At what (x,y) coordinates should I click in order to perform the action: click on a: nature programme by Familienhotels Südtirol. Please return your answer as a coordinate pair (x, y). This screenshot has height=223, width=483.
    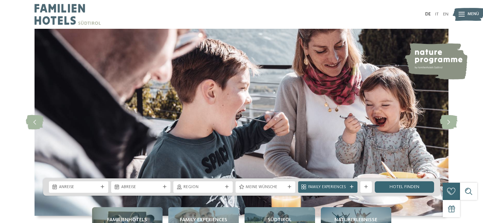
    Looking at the image, I should click on (436, 61).